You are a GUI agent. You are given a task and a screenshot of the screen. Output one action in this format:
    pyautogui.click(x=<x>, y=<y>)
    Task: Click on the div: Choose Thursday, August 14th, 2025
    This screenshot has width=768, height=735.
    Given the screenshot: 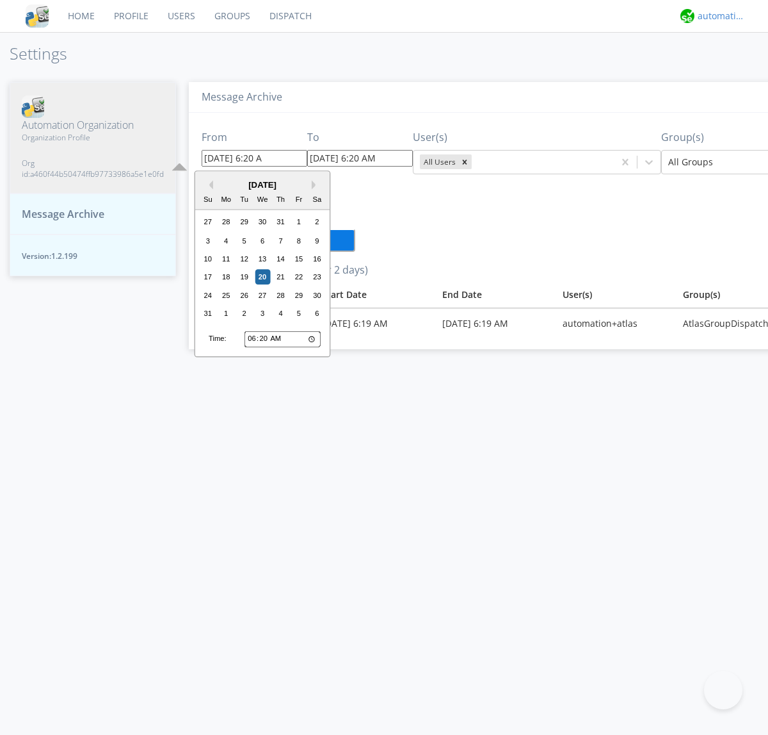 What is the action you would take?
    pyautogui.click(x=281, y=259)
    